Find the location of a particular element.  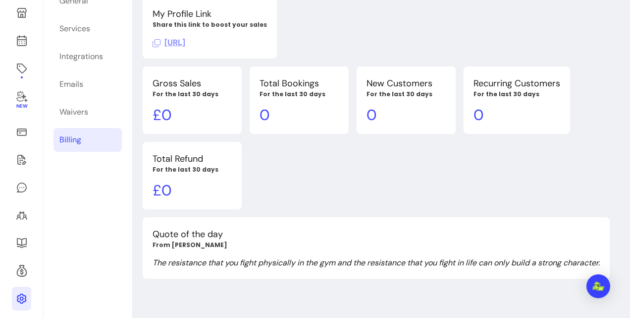

a: My Messages is located at coordinates (21, 187).